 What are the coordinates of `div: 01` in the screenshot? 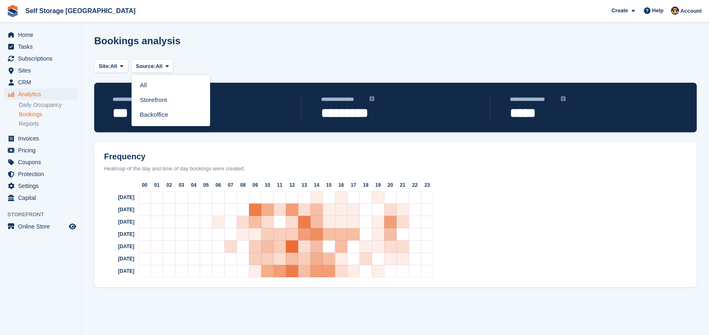 It's located at (157, 185).